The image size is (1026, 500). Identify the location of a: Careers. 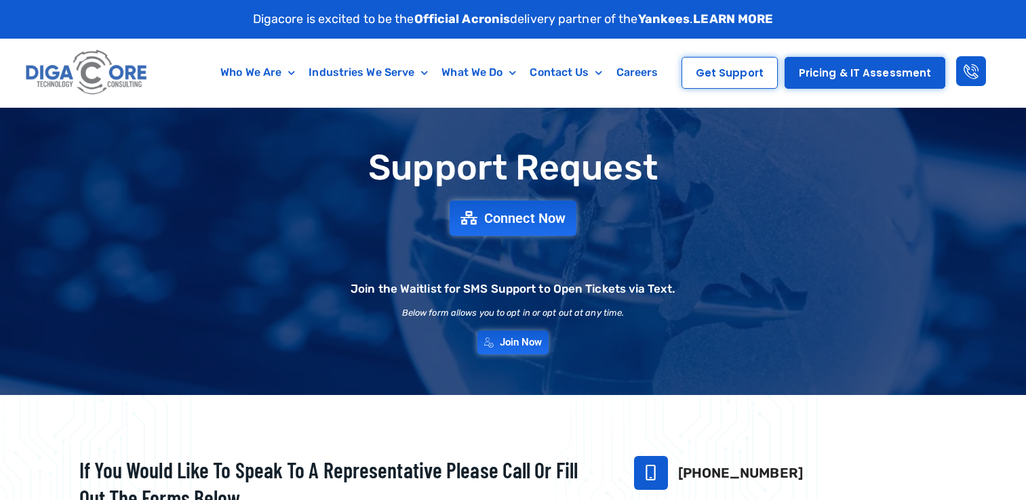
(637, 73).